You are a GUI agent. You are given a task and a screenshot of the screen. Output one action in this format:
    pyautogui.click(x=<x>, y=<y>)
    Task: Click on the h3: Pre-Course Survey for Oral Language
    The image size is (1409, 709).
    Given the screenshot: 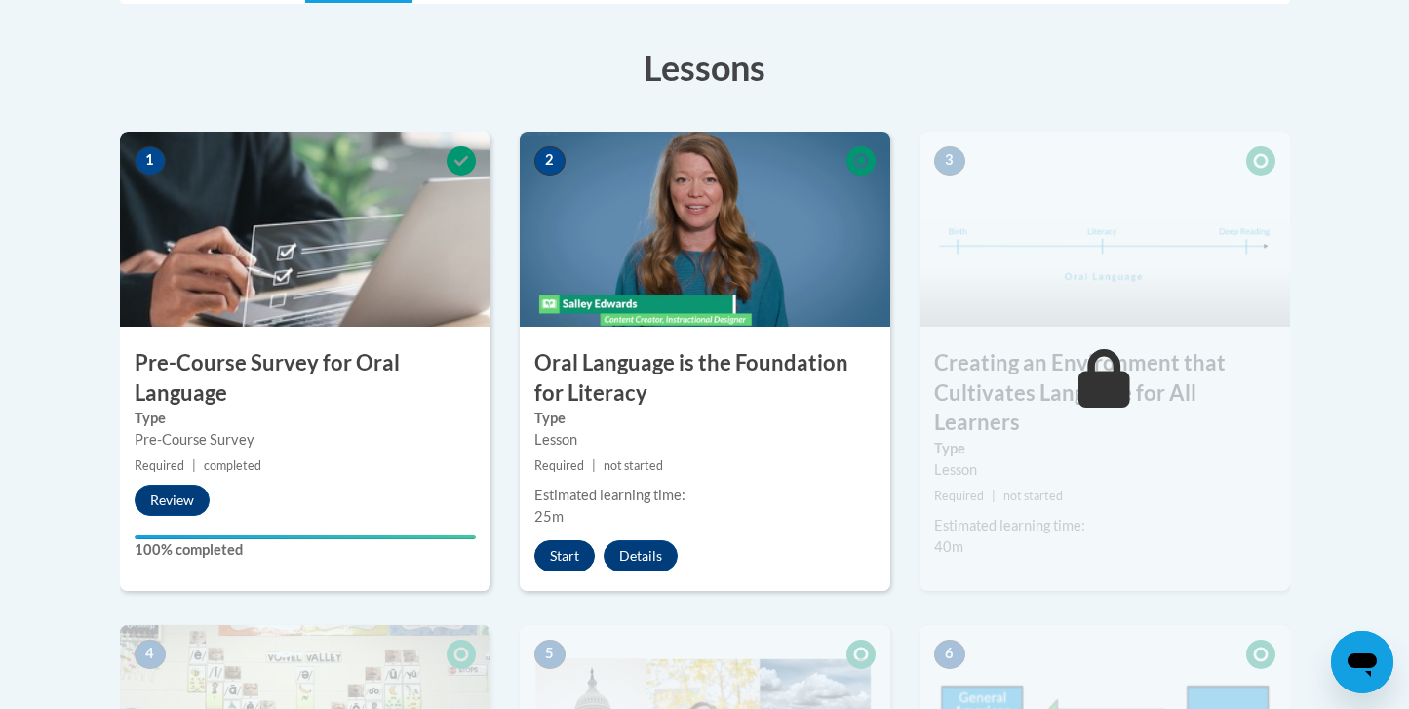 What is the action you would take?
    pyautogui.click(x=305, y=378)
    